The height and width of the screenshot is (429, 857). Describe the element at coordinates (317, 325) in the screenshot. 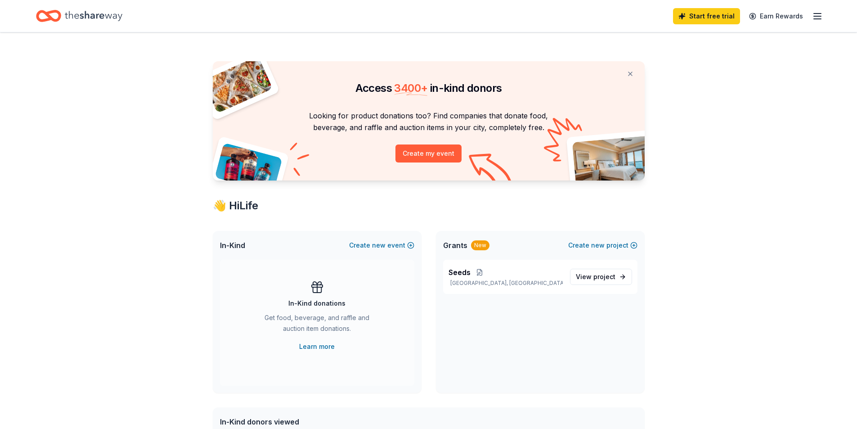

I see `div: Get food, beverage, and raffle and auction item donations.` at that location.